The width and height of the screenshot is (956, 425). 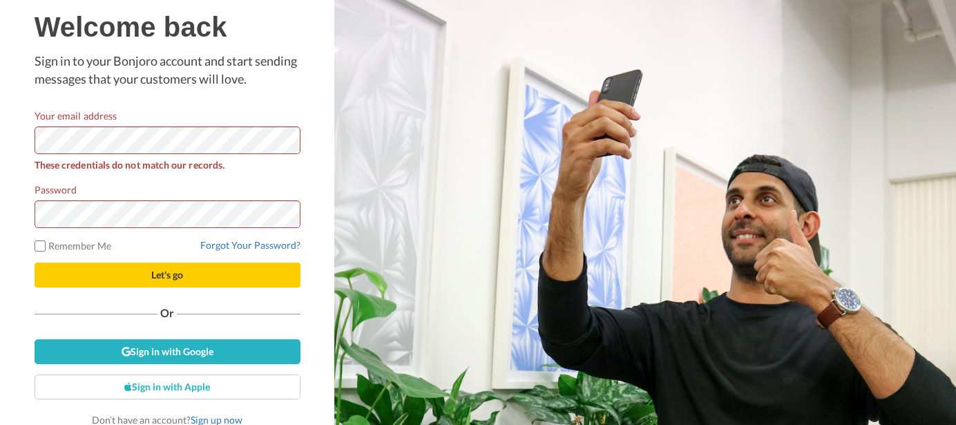 I want to click on input: Remember Me, so click(x=40, y=246).